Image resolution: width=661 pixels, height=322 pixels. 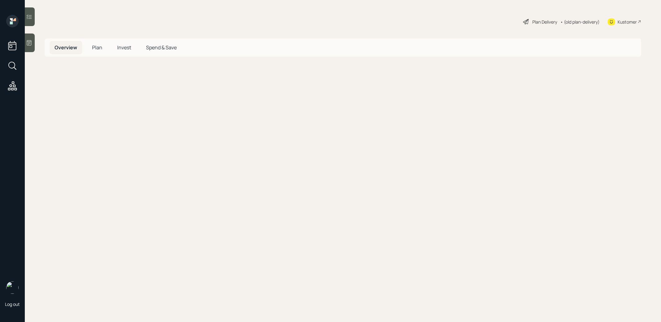 What do you see at coordinates (580, 22) in the screenshot?
I see `div: • (old plan-delivery)` at bounding box center [580, 22].